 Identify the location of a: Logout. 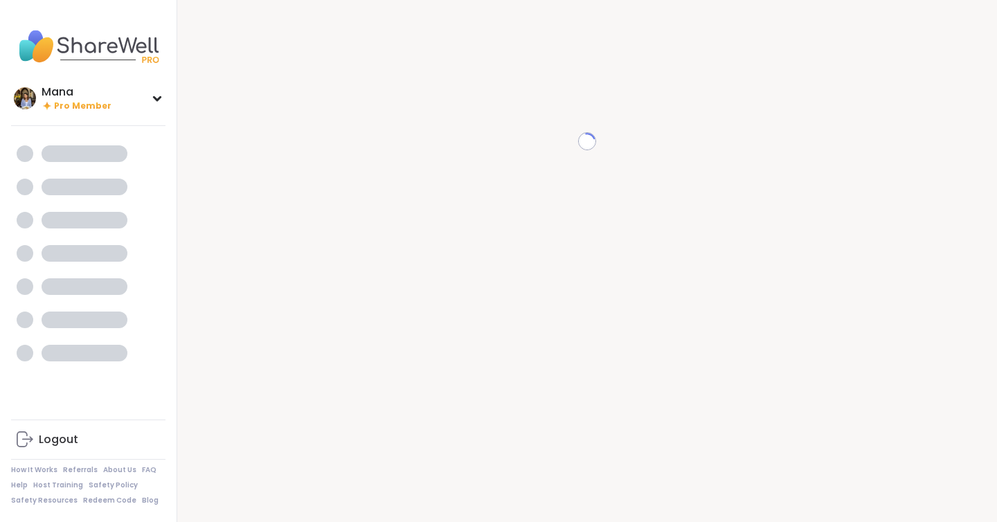
(88, 440).